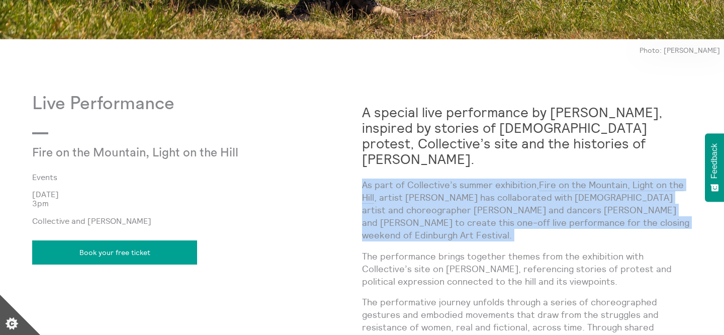 This screenshot has width=724, height=335. What do you see at coordinates (197, 104) in the screenshot?
I see `p: Live Performance` at bounding box center [197, 104].